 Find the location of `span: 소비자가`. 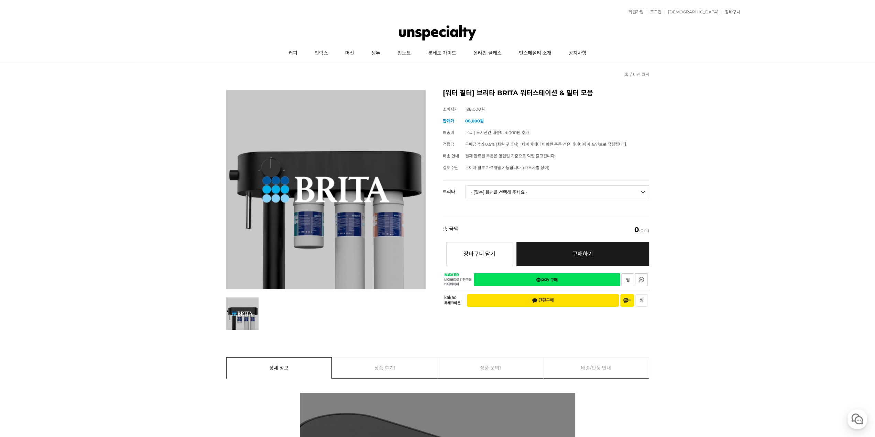

span: 소비자가 is located at coordinates (451, 109).